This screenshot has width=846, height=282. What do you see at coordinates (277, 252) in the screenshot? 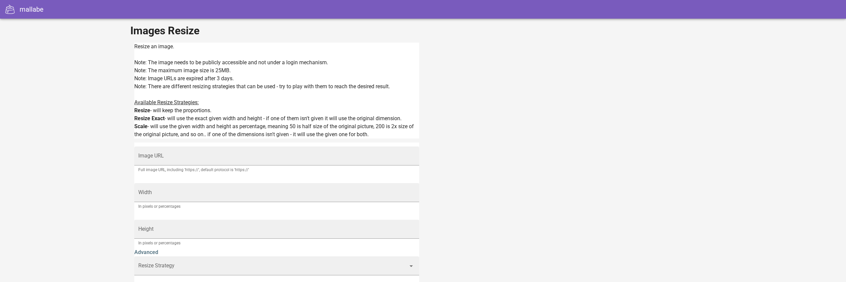
I see `h4: Advanced` at bounding box center [277, 252].